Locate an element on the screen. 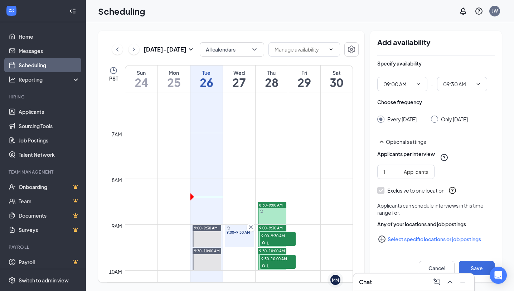 Image resolution: width=514 pixels, height=291 pixels. div: Open Intercom Messenger is located at coordinates (498, 275).